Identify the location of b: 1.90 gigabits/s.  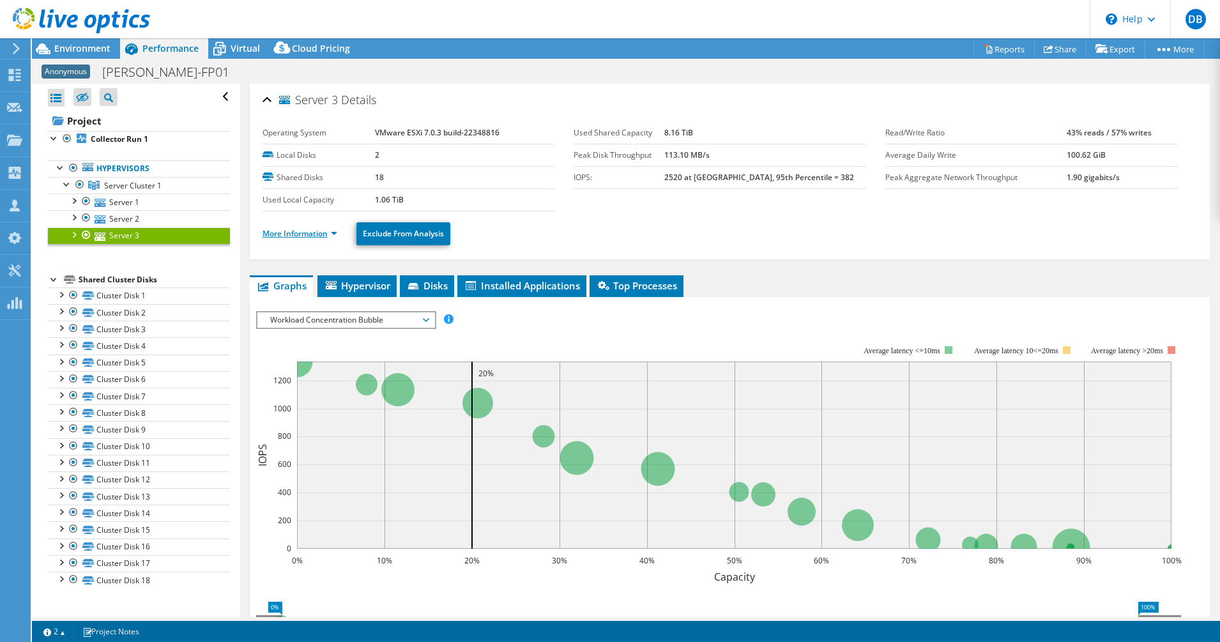
(1093, 177).